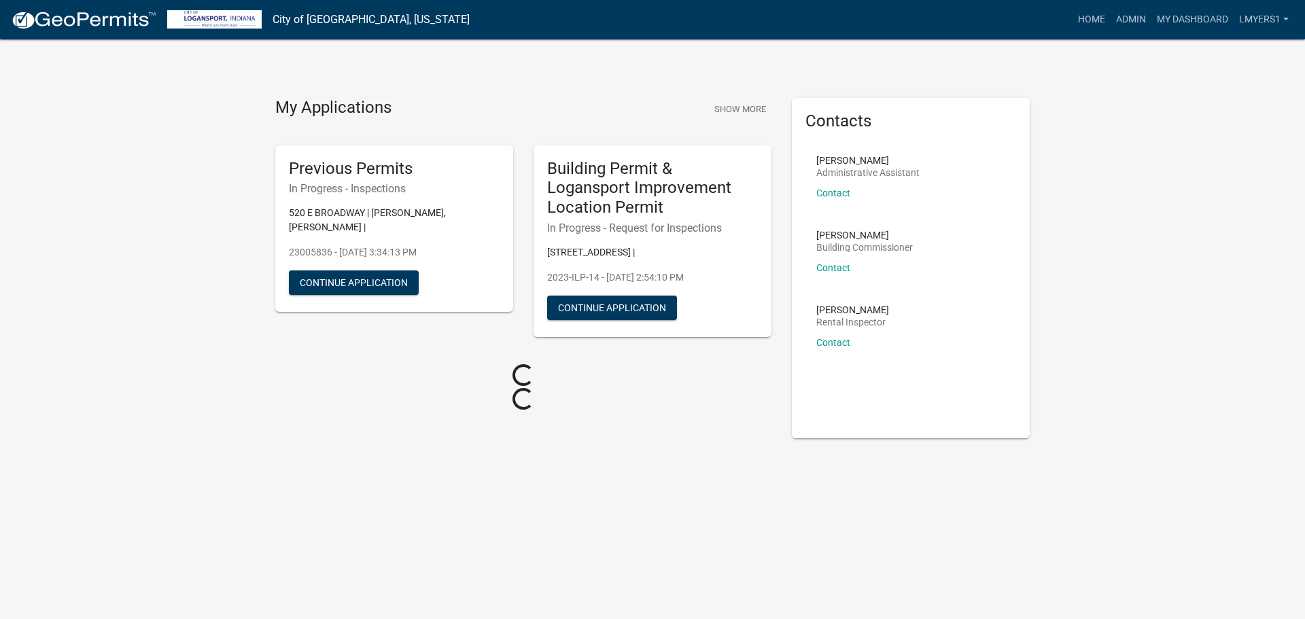 This screenshot has height=619, width=1305. Describe the element at coordinates (214, 19) in the screenshot. I see `img: City of Logansport, Indiana` at that location.